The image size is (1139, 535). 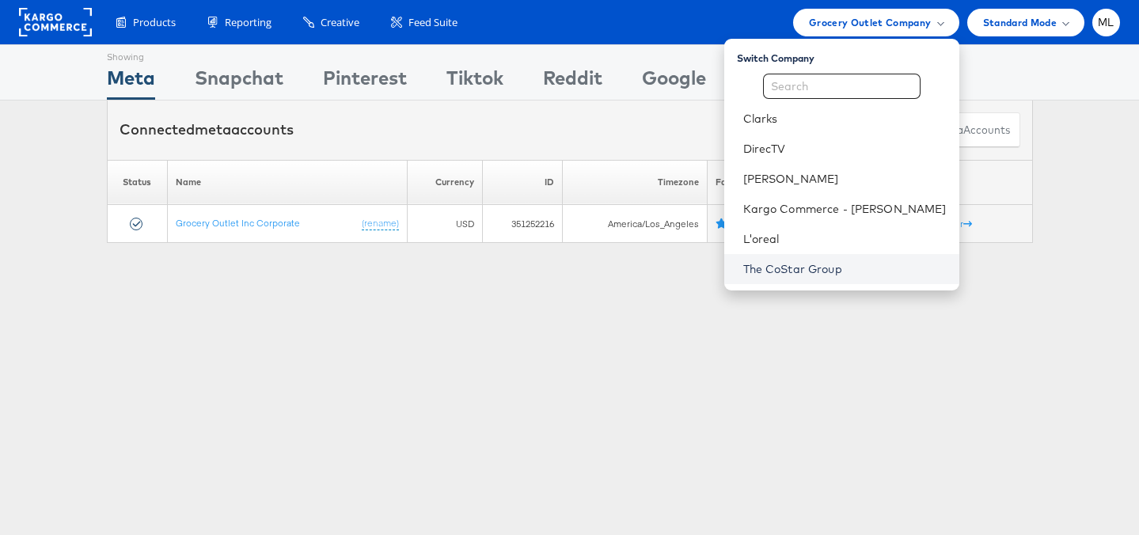 I want to click on span: Reporting, so click(x=248, y=22).